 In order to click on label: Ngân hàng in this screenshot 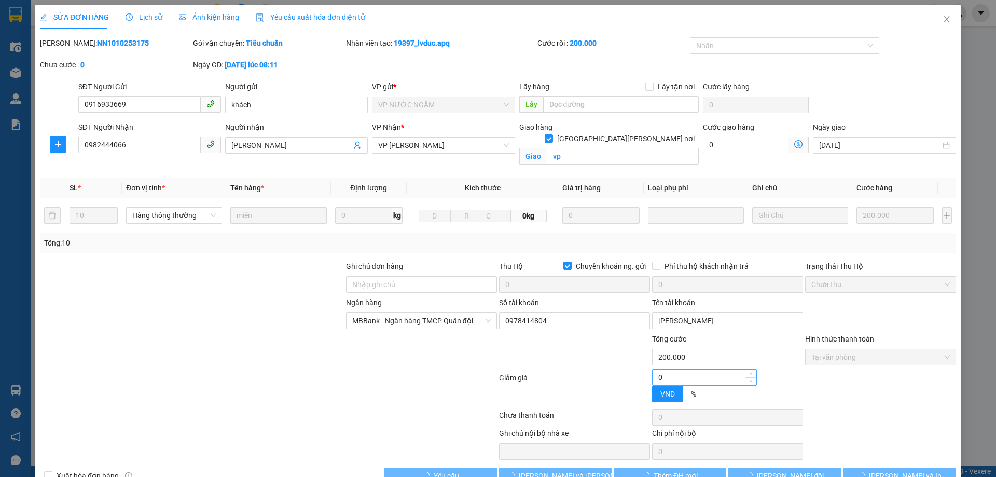, I will do `click(364, 302)`.